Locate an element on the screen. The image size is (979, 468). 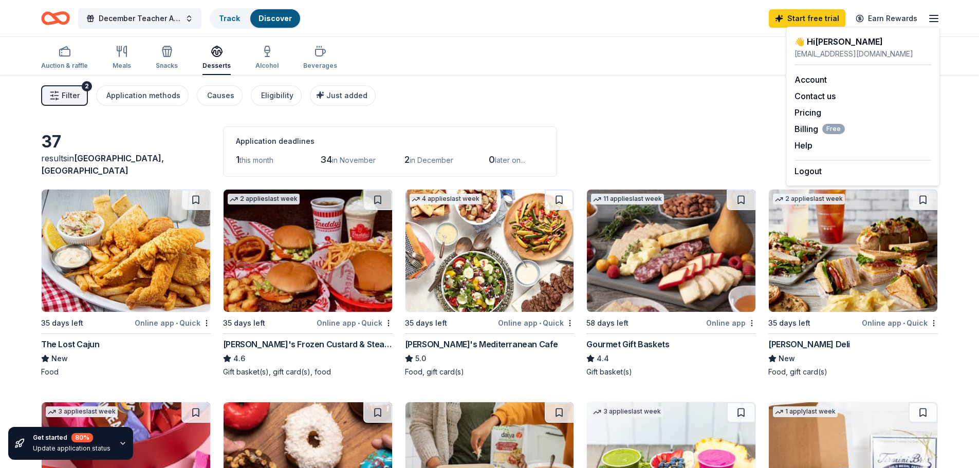
div: 58 days left is located at coordinates (608, 323).